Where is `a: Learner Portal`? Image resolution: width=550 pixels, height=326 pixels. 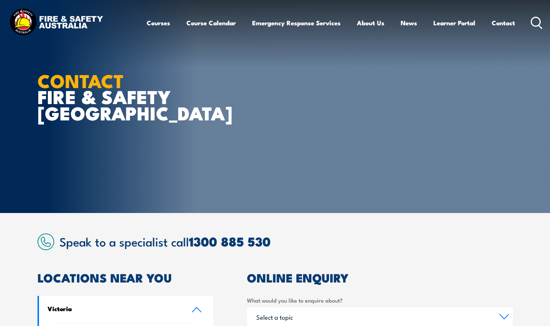
a: Learner Portal is located at coordinates (455, 23).